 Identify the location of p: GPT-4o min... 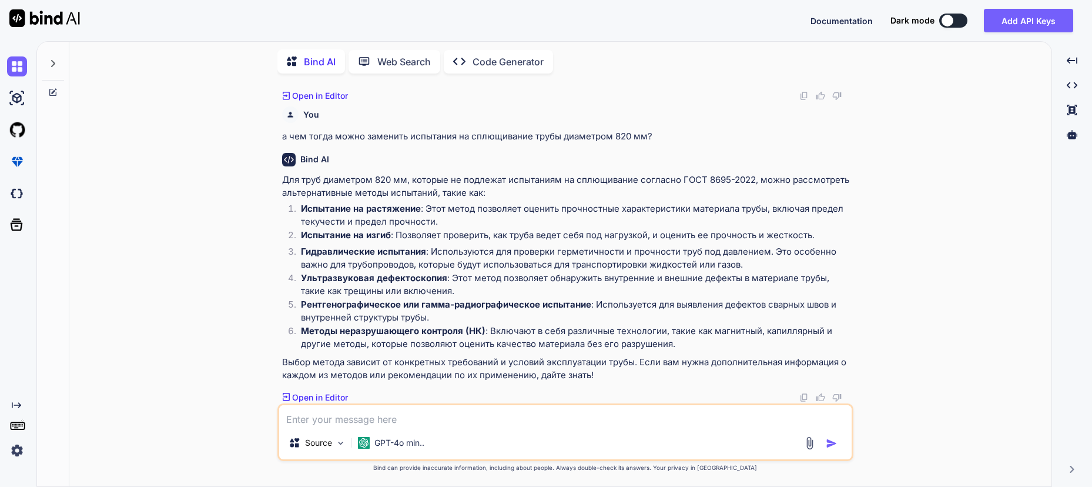
(399, 443).